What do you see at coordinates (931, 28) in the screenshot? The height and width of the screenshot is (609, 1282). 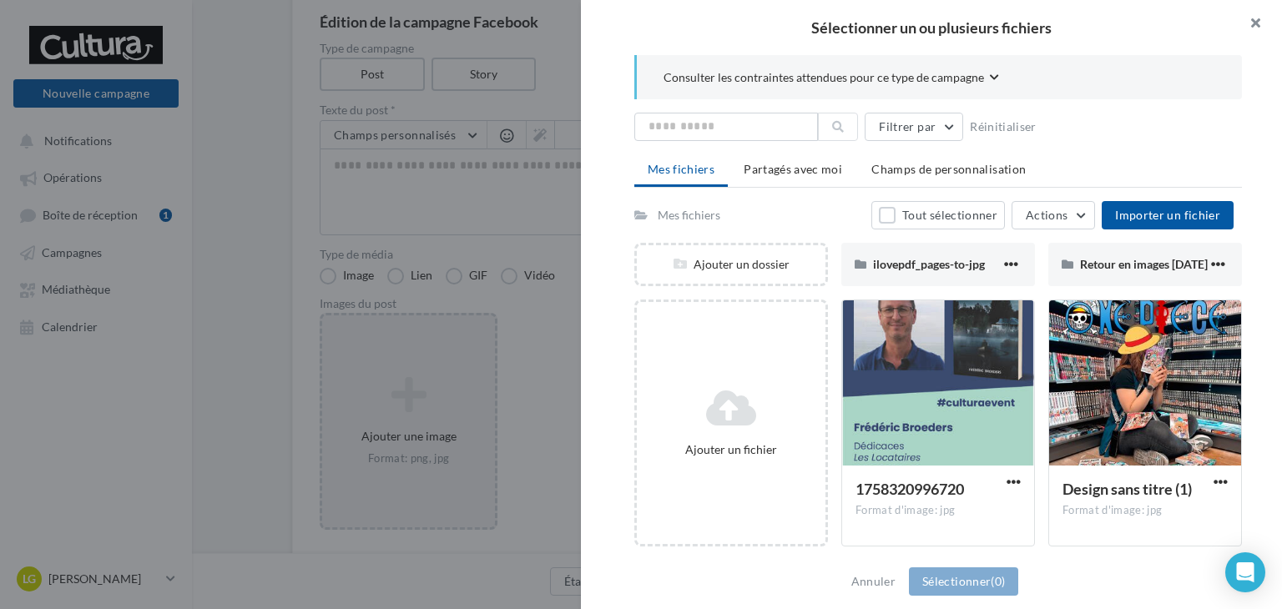 I see `h2: Sélectionner un ou plusieurs fichiers` at bounding box center [931, 28].